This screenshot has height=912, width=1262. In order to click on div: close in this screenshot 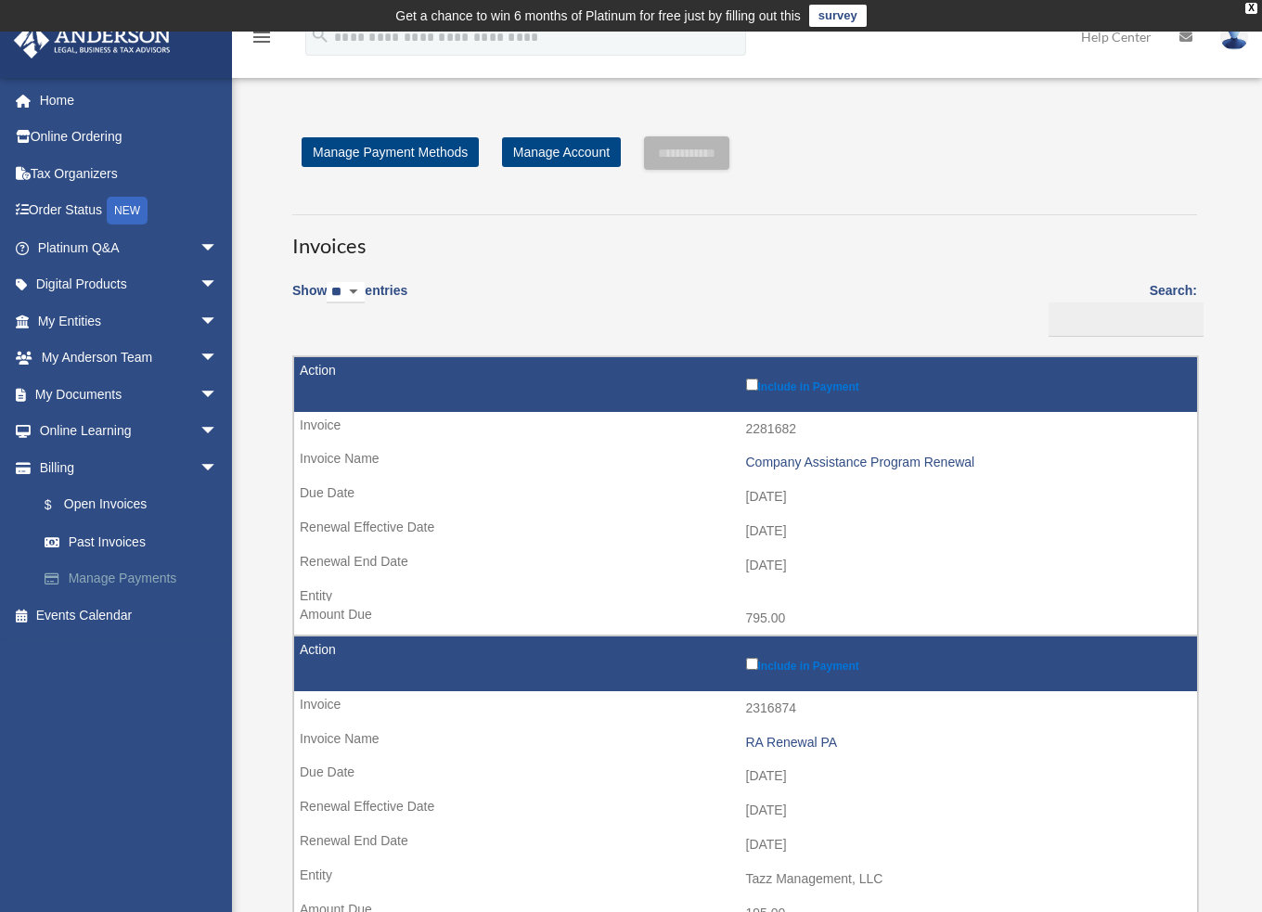, I will do `click(1251, 8)`.